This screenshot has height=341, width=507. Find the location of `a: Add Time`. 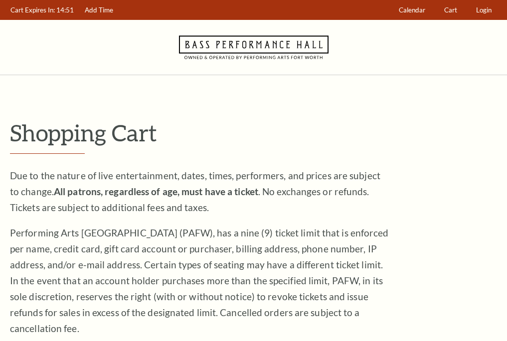

a: Add Time is located at coordinates (99, 10).